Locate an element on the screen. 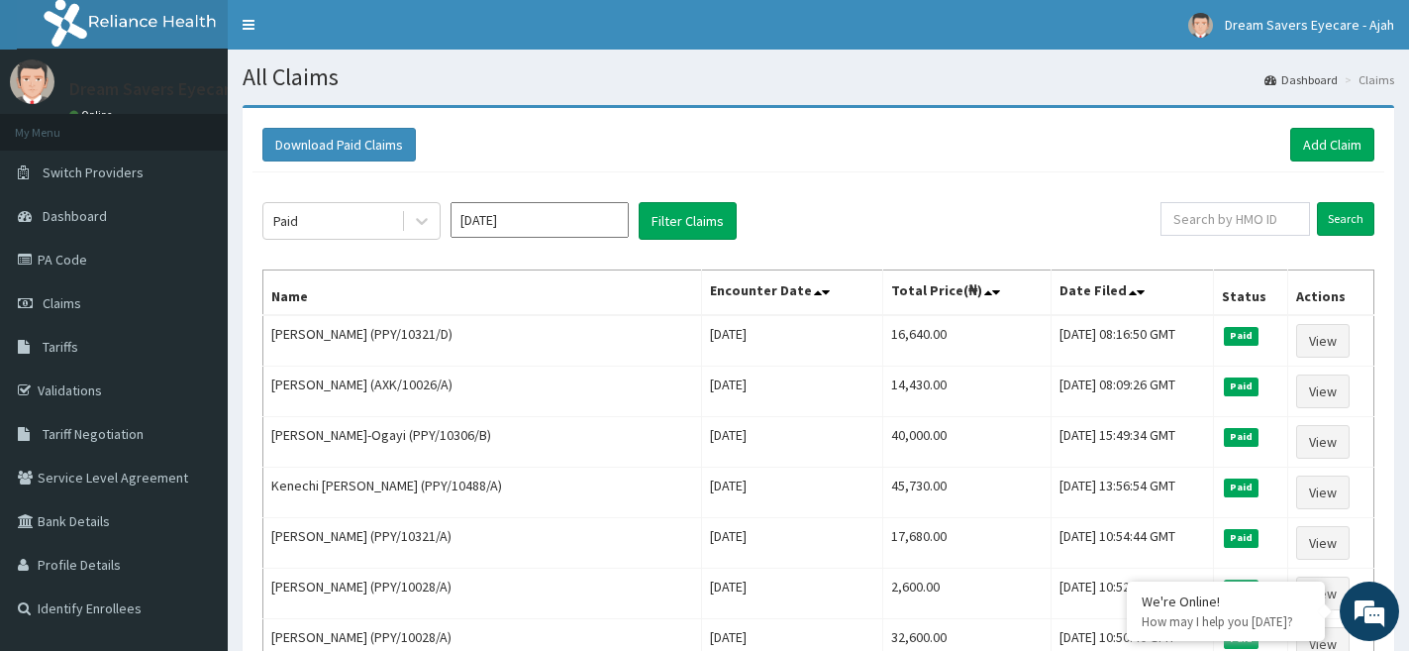 The height and width of the screenshot is (651, 1409). th: Total Price(₦) is located at coordinates (968, 293).